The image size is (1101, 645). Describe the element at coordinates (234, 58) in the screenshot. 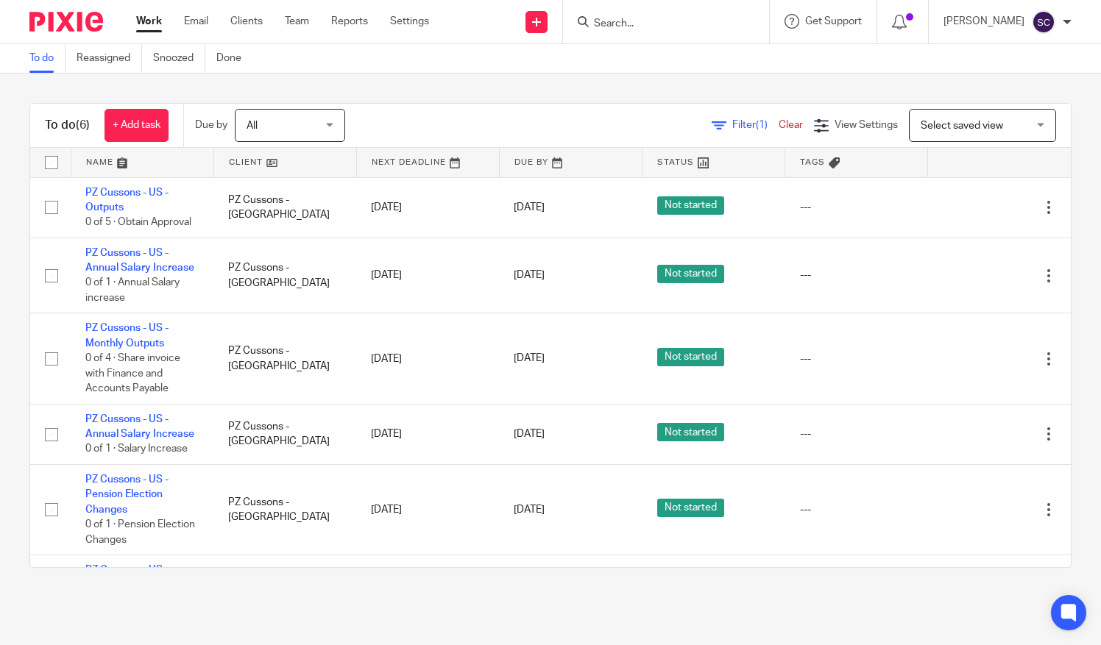

I see `a: Done` at that location.